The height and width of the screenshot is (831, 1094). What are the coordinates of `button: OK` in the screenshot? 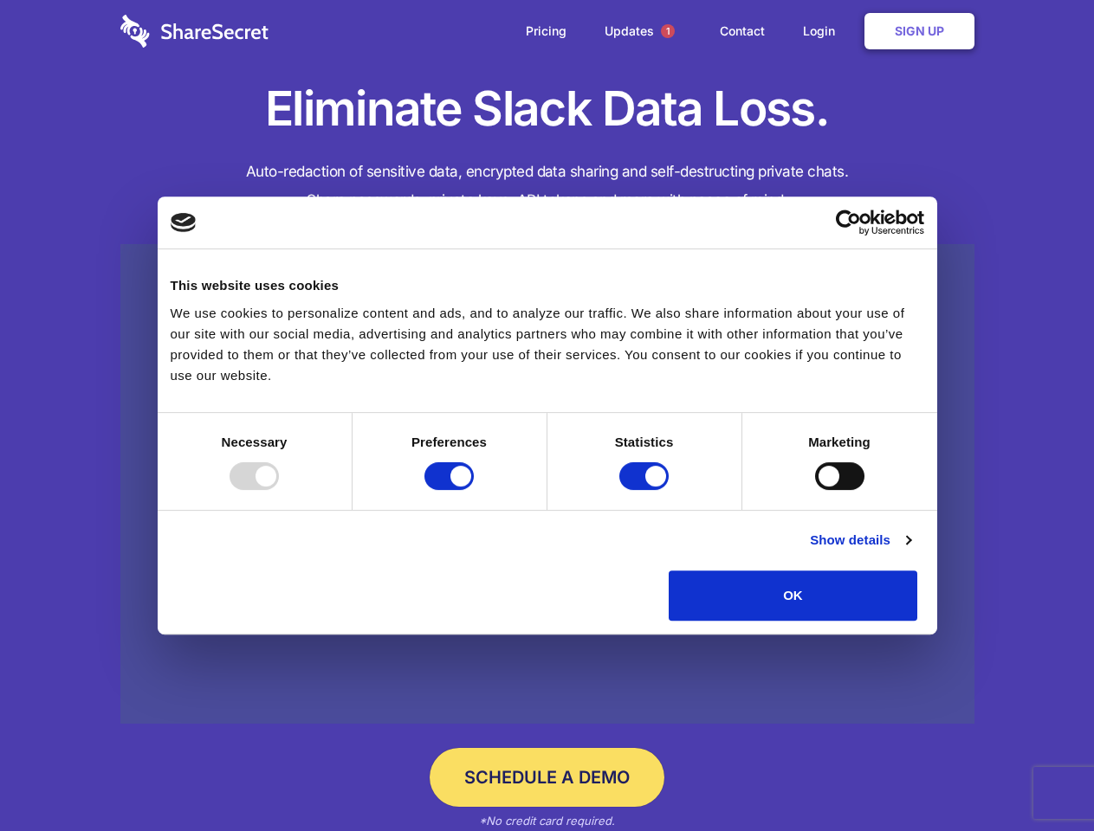 It's located at (792, 596).